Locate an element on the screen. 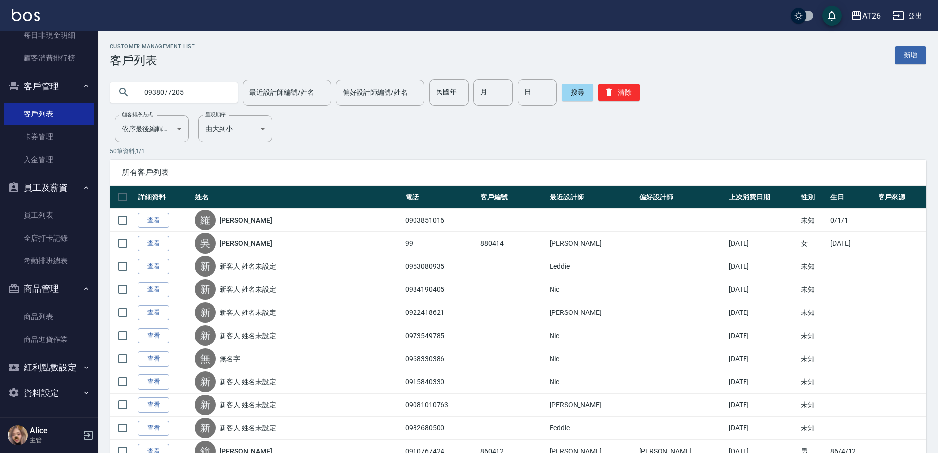 The height and width of the screenshot is (453, 938). a: 新增 is located at coordinates (910, 55).